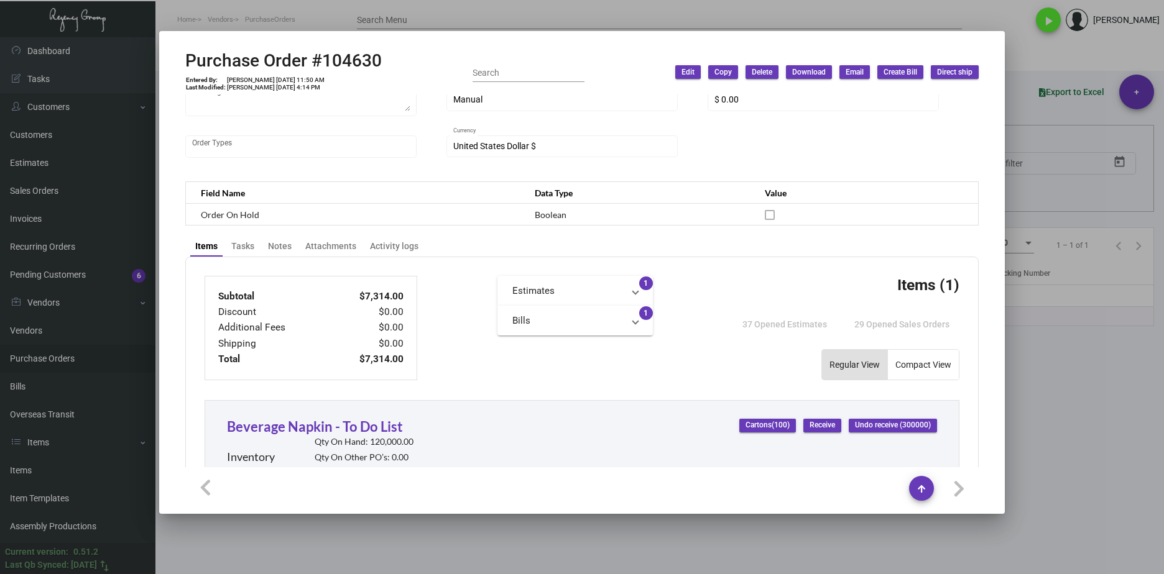 The image size is (1164, 574). Describe the element at coordinates (568, 291) in the screenshot. I see `mat-panel-title: Estimates` at that location.